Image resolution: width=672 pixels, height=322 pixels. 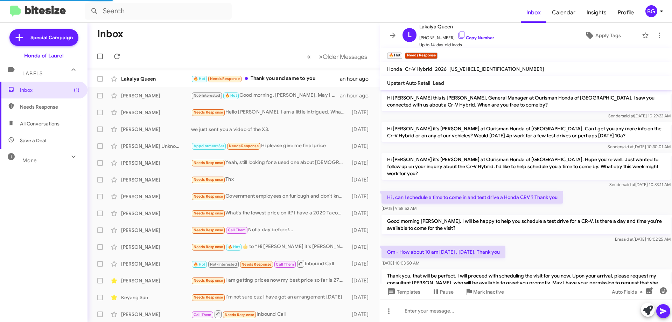 What do you see at coordinates (626, 13) in the screenshot?
I see `span: Profile` at bounding box center [626, 13].